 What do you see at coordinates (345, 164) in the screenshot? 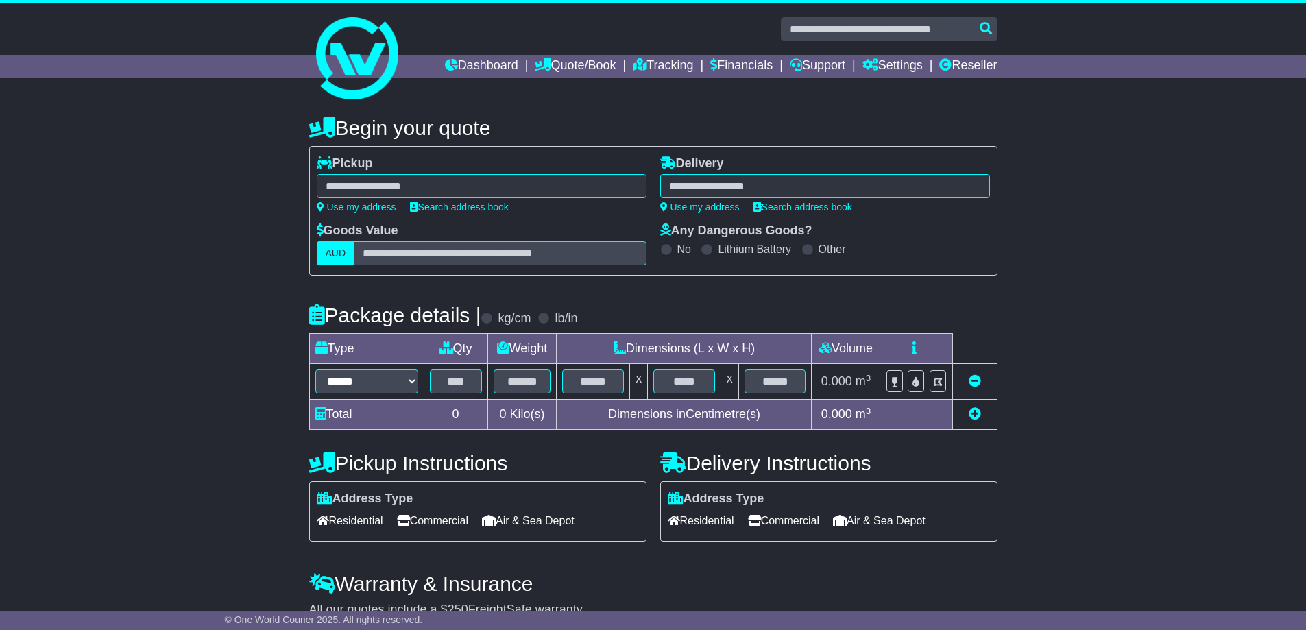
I see `label: Pickup` at bounding box center [345, 164].